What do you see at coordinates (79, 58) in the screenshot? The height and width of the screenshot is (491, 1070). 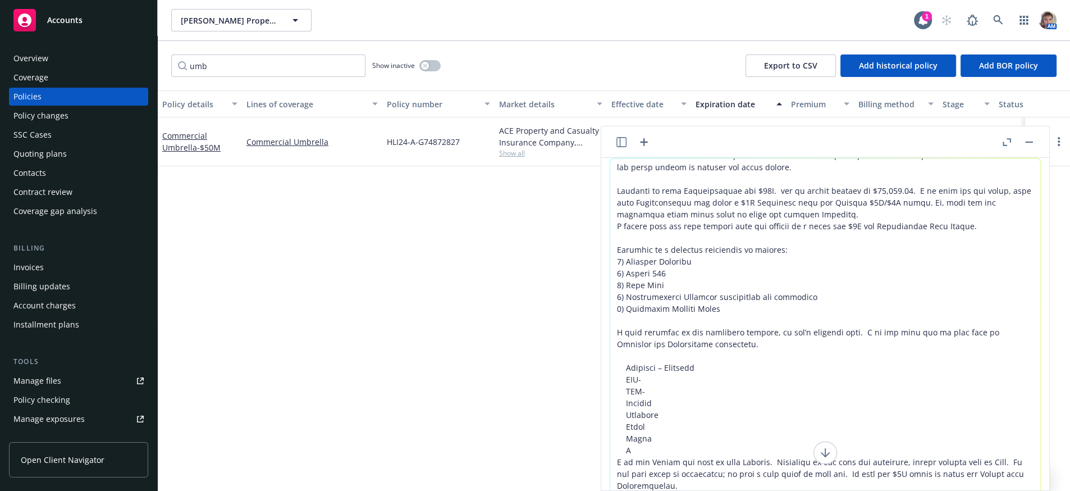 I see `a: Overview` at bounding box center [79, 58].